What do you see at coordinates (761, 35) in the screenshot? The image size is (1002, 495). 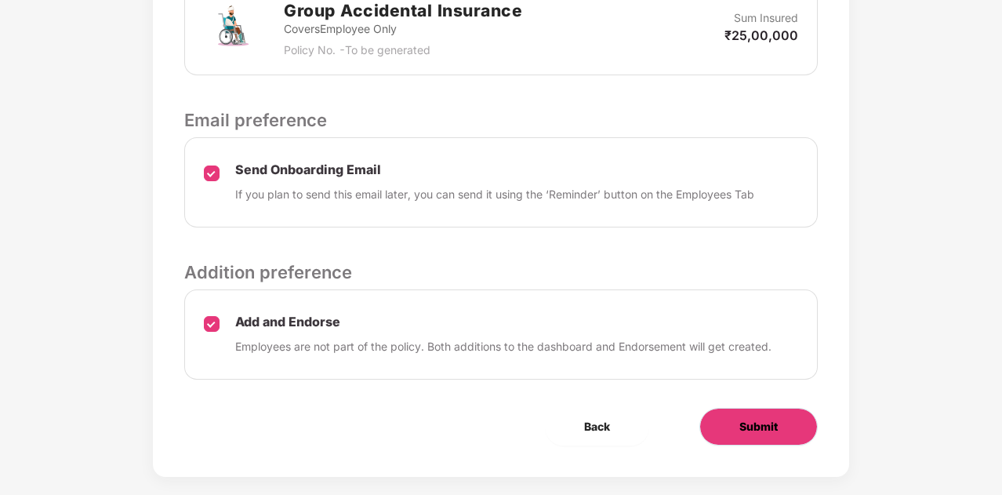 I see `p: ₹25,00,000` at bounding box center [761, 35].